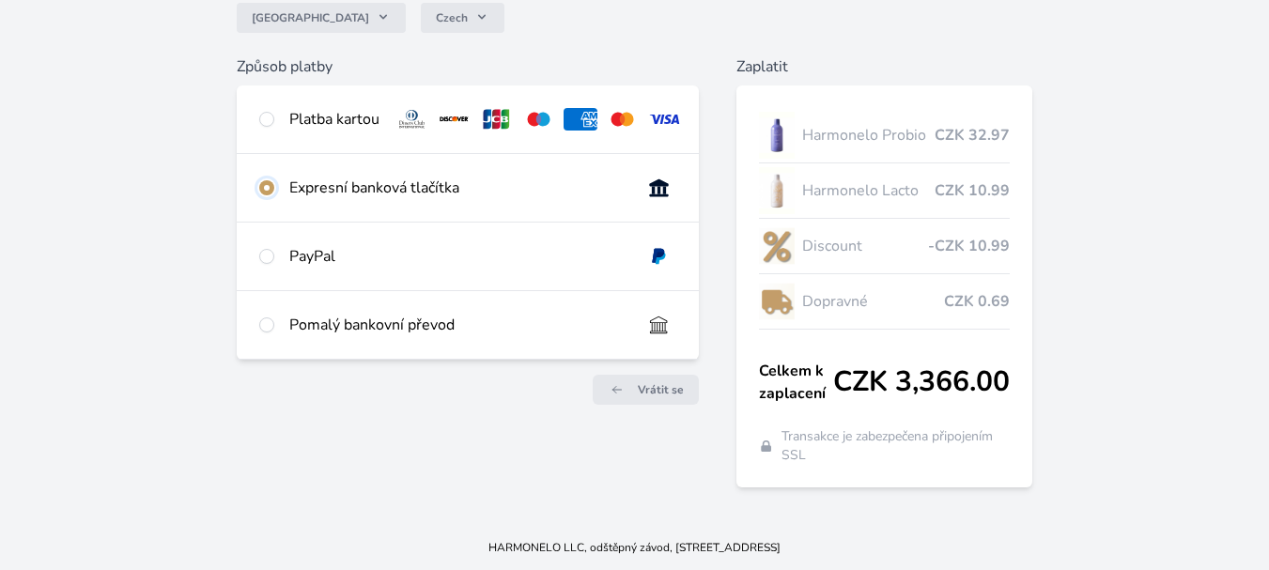  What do you see at coordinates (462, 18) in the screenshot?
I see `button: Czech` at bounding box center [462, 18].